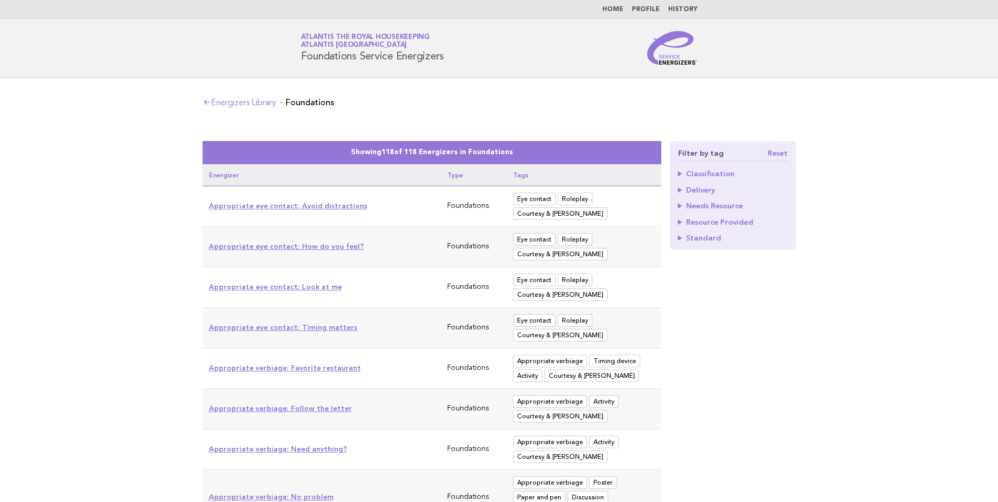 The width and height of the screenshot is (998, 502). What do you see at coordinates (307, 103) in the screenshot?
I see `li: Foundations` at bounding box center [307, 103].